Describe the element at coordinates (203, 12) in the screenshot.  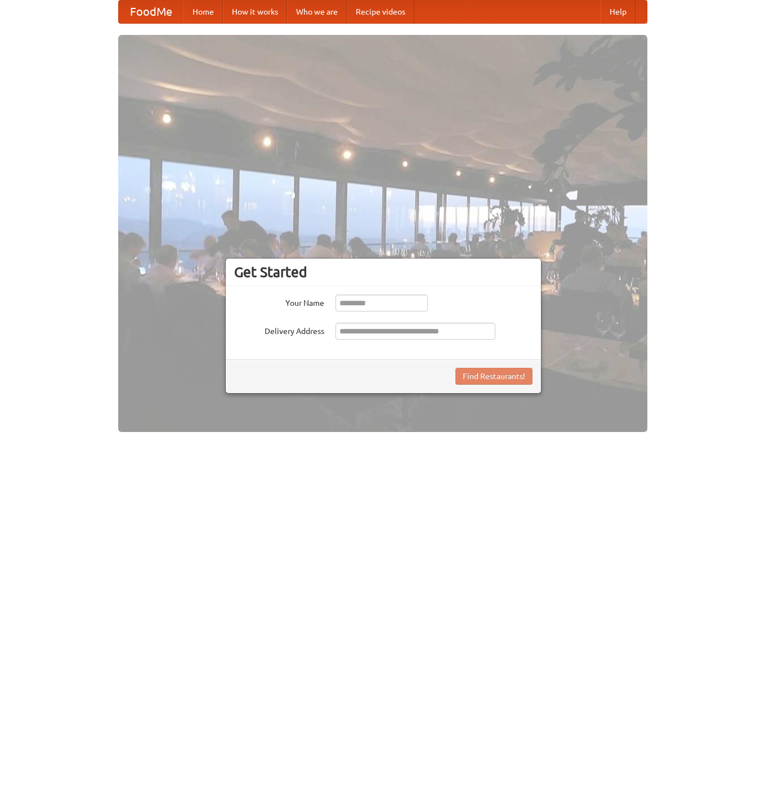
I see `a: Home` at that location.